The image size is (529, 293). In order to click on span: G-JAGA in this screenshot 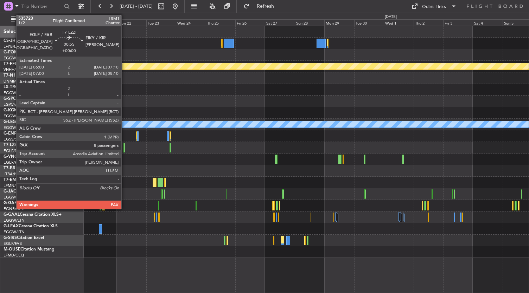, I will do `click(12, 192)`.